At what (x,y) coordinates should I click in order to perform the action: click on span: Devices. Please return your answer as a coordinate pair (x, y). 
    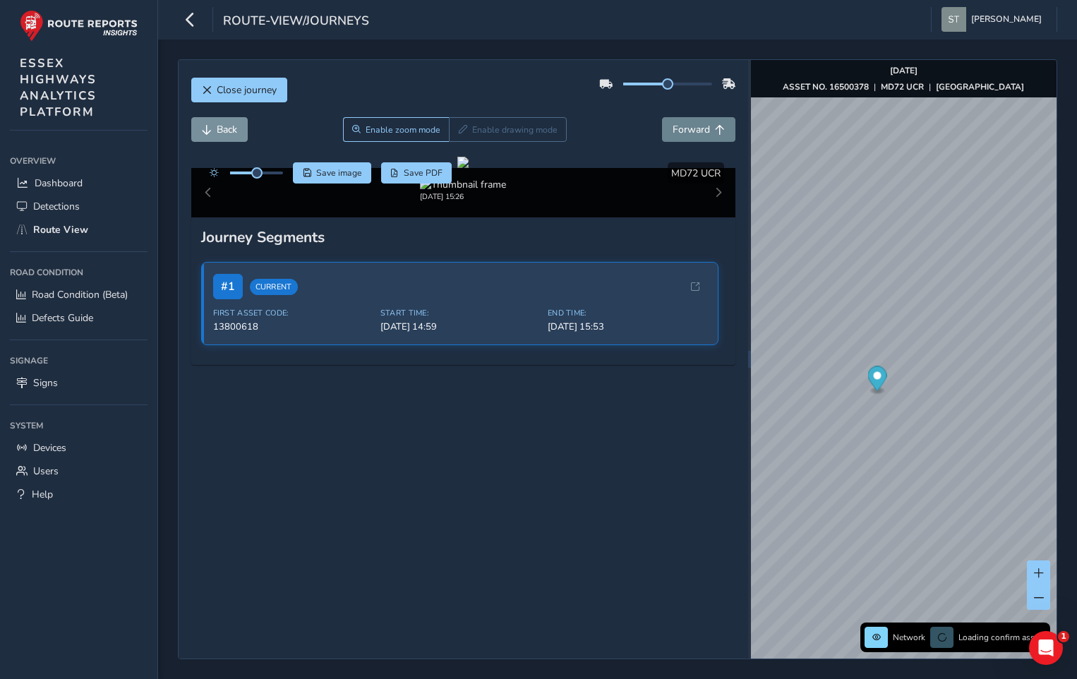
    Looking at the image, I should click on (49, 448).